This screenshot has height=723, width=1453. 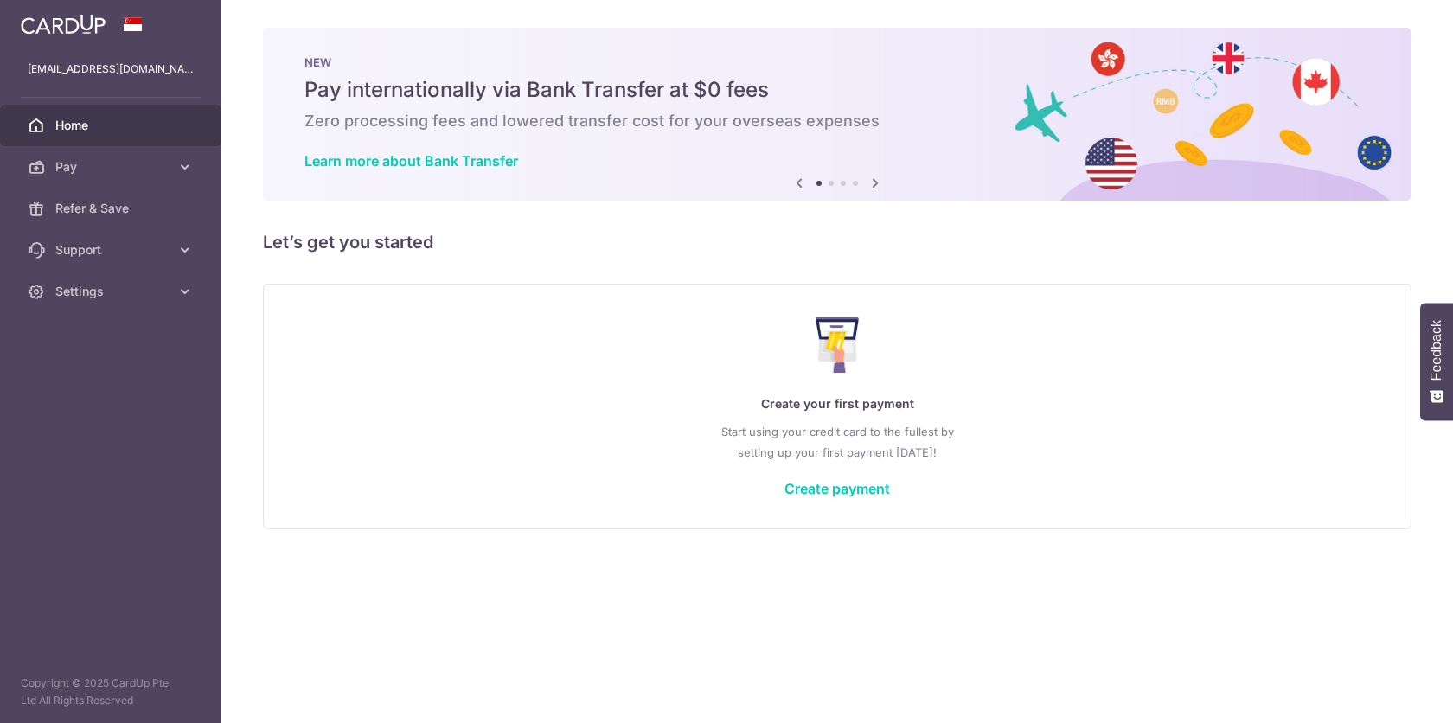 I want to click on img: Make Payment, so click(x=837, y=345).